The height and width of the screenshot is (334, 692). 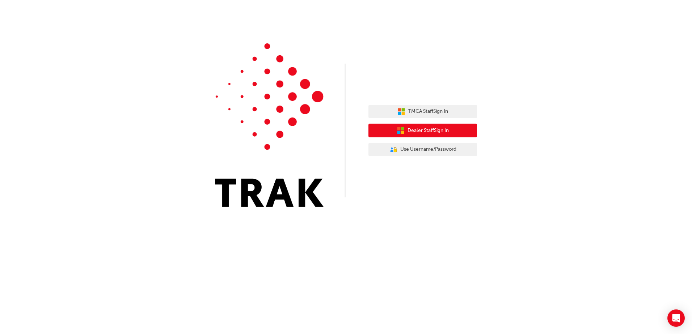 What do you see at coordinates (428, 149) in the screenshot?
I see `span: Use Username/Password` at bounding box center [428, 149].